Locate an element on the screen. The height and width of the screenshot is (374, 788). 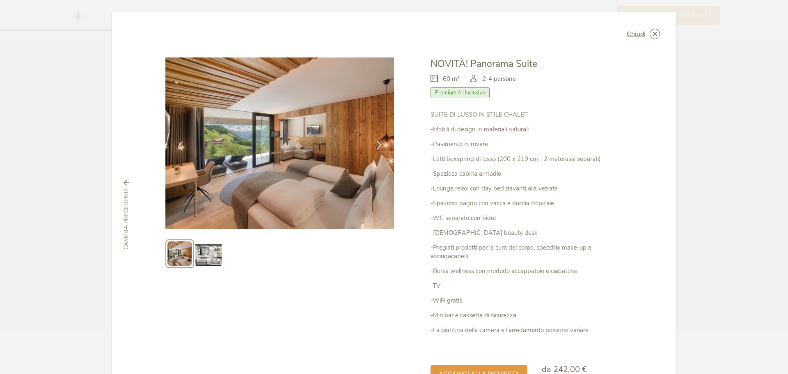
img: NOVITÀ! Panorama Suite is located at coordinates (280, 143).